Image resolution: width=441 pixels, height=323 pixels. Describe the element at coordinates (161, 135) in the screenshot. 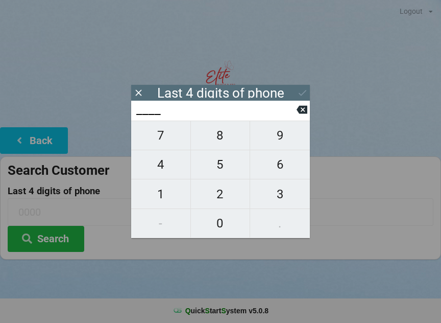

I see `span: 7` at that location.